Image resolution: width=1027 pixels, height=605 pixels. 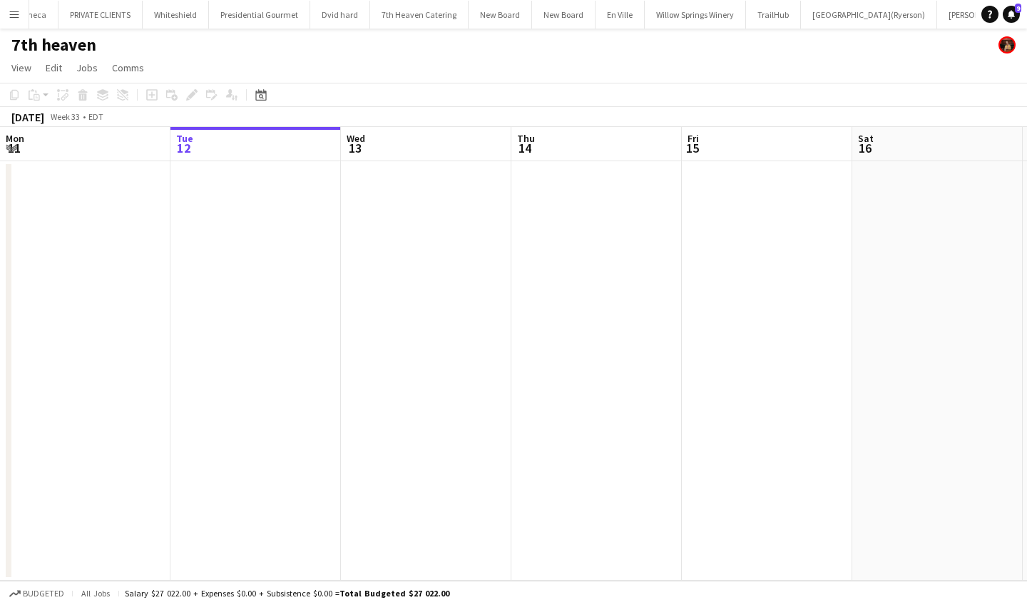 What do you see at coordinates (87, 68) in the screenshot?
I see `a: Jobs` at bounding box center [87, 68].